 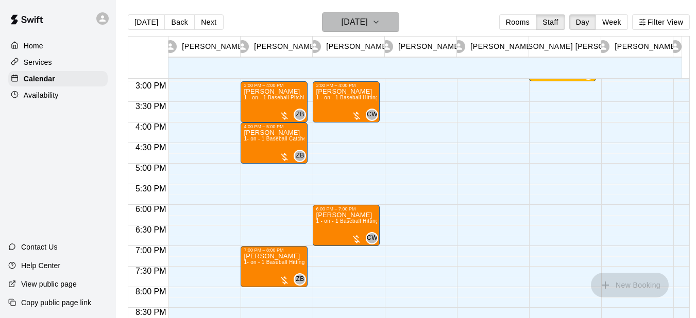 I want to click on span: 5:00 PM, so click(x=151, y=168).